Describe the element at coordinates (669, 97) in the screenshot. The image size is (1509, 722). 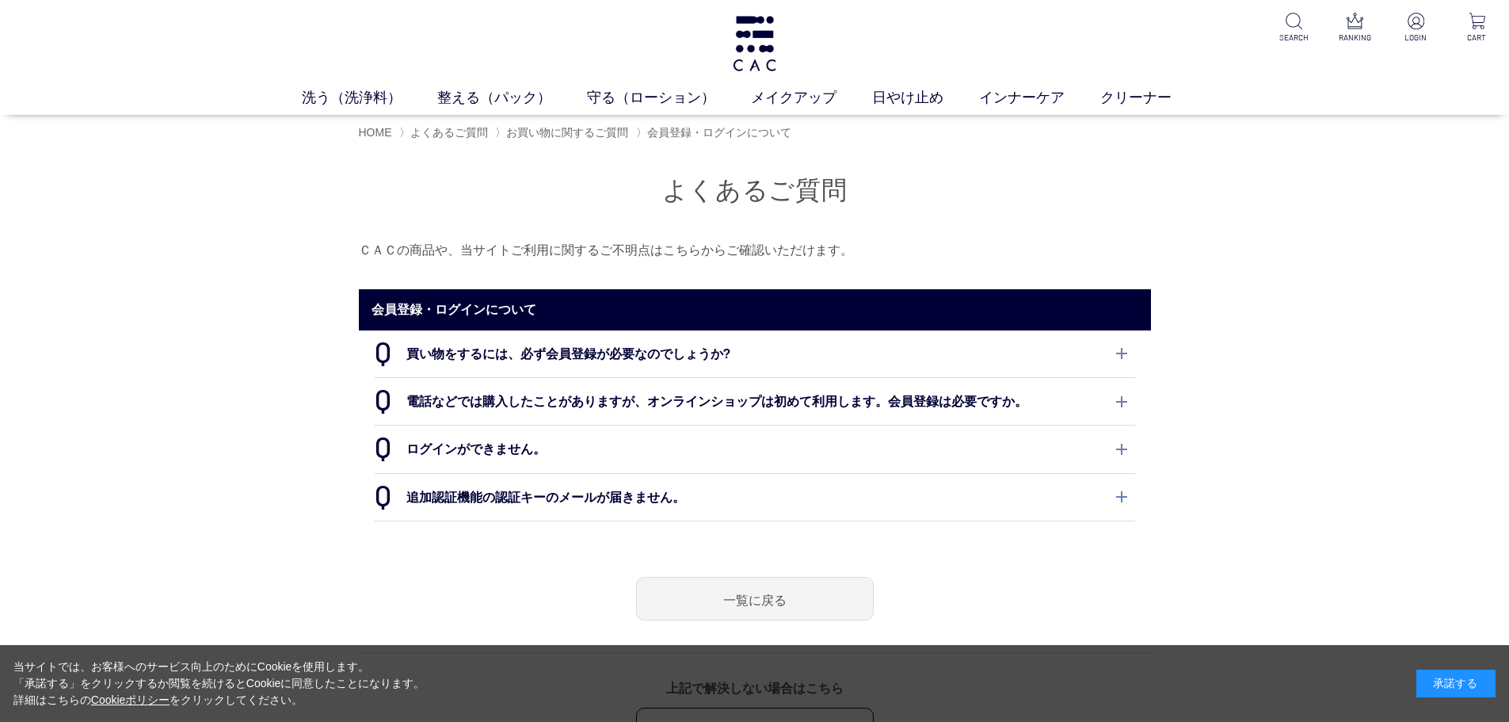
I see `a: 守る（ローション）` at that location.